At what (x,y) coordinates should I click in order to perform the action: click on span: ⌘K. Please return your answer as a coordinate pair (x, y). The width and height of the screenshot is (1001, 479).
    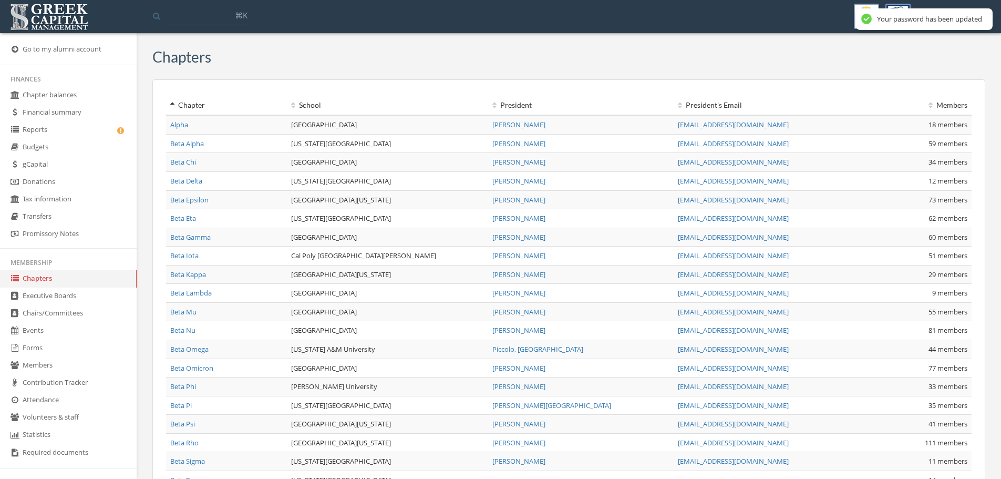
    Looking at the image, I should click on (241, 15).